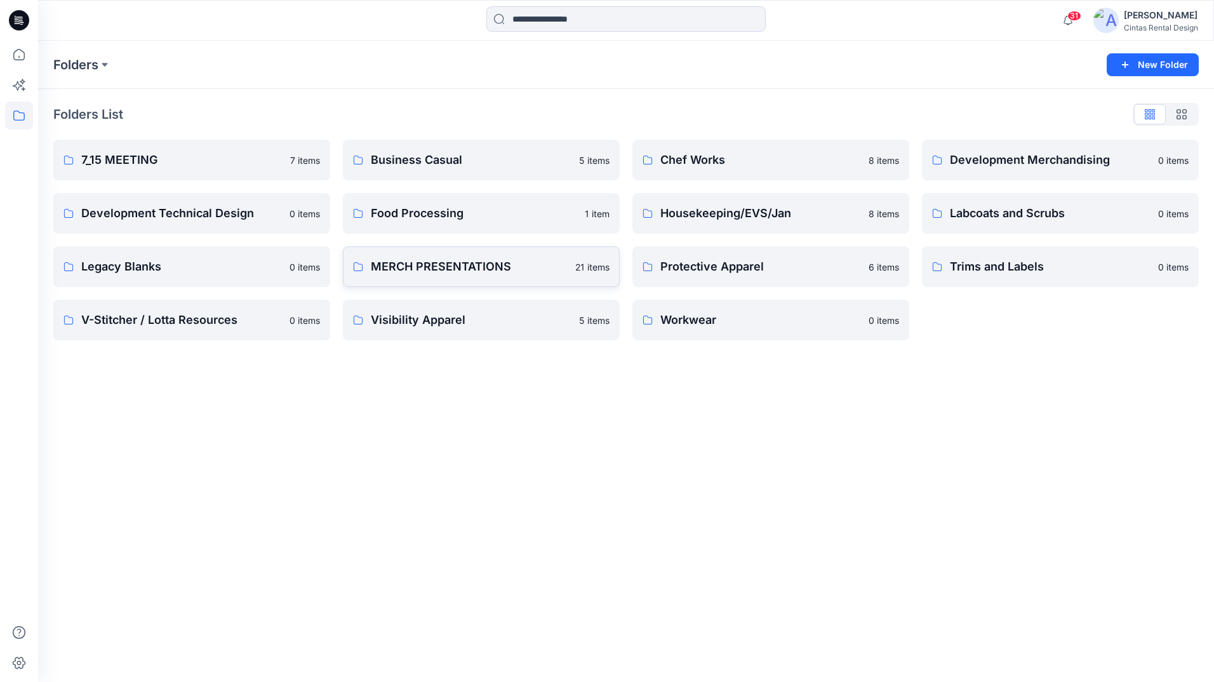 This screenshot has width=1214, height=682. What do you see at coordinates (761, 267) in the screenshot?
I see `p: Protective Apparel` at bounding box center [761, 267].